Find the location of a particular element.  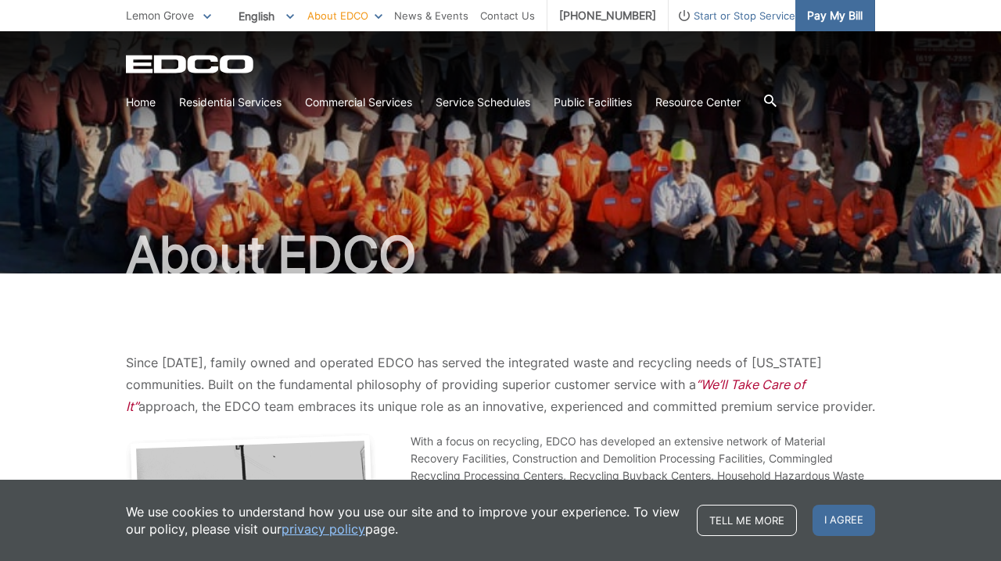

a: Commercial Services is located at coordinates (358, 102).